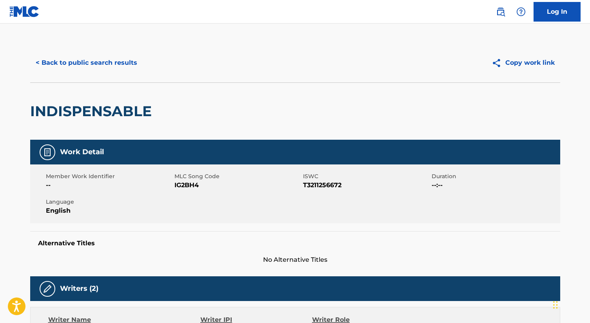  I want to click on h5: Work Detail, so click(82, 152).